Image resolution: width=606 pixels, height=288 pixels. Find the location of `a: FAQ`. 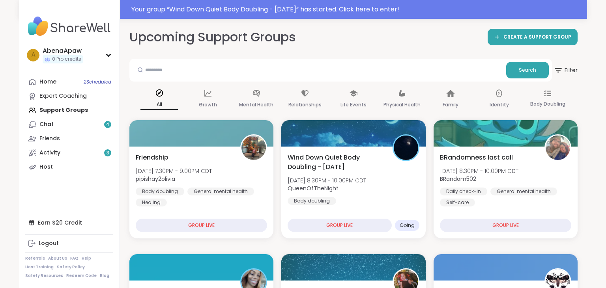

a: FAQ is located at coordinates (74, 259).